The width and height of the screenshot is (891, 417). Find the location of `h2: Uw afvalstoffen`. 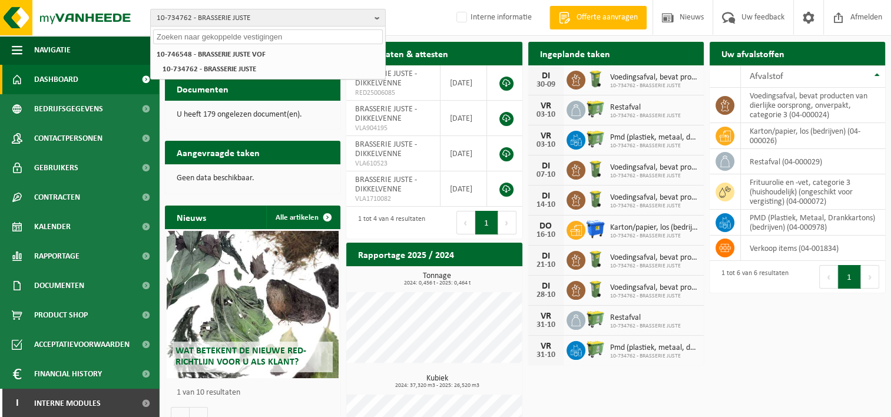

h2: Uw afvalstoffen is located at coordinates (752, 53).